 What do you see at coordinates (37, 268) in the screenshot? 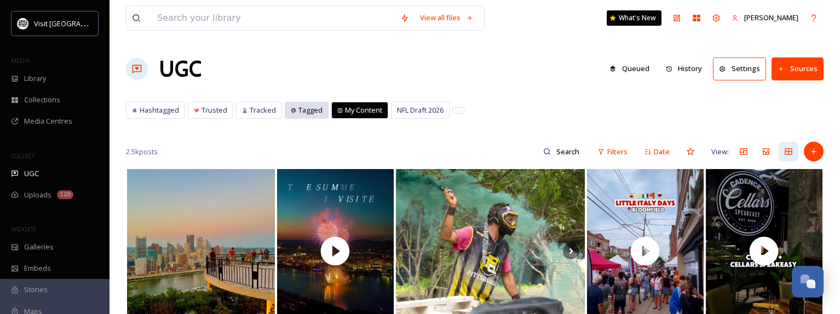
I see `span: Embeds` at bounding box center [37, 268].